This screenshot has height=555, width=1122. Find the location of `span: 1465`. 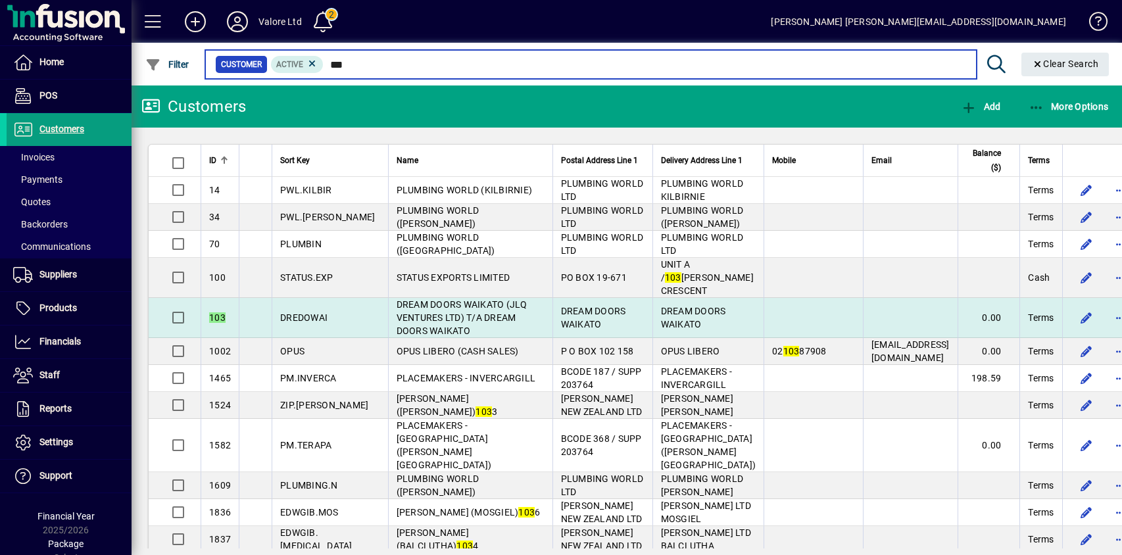

span: 1465 is located at coordinates (220, 378).